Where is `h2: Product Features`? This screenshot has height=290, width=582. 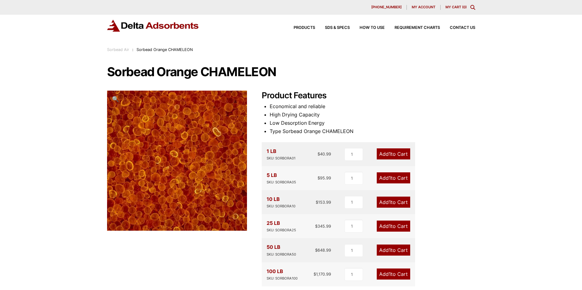 h2: Product Features is located at coordinates (368, 95).